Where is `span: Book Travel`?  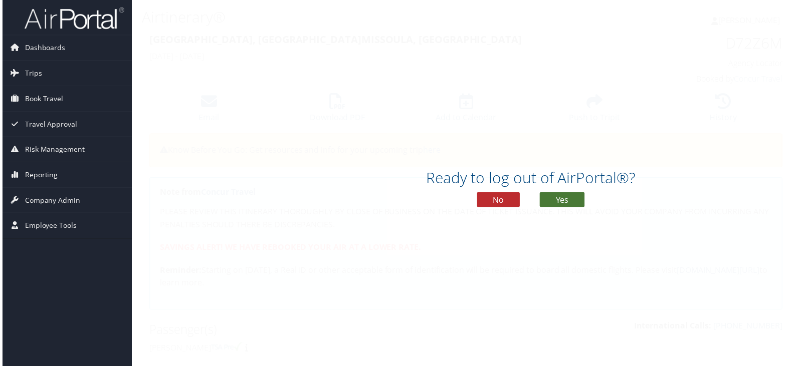 span: Book Travel is located at coordinates (42, 99).